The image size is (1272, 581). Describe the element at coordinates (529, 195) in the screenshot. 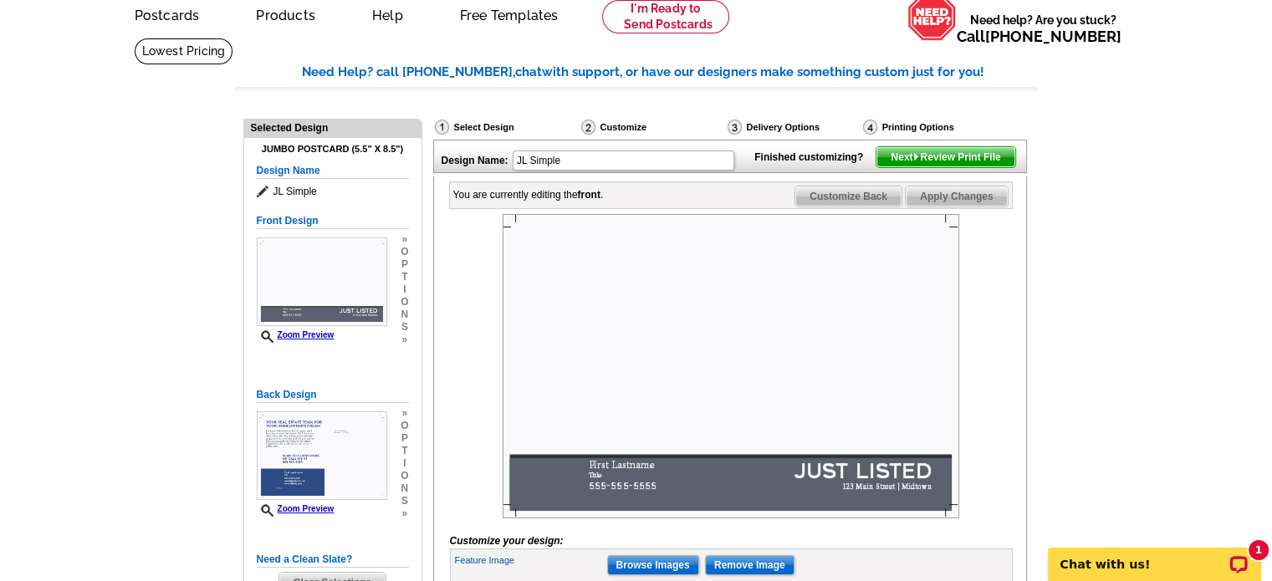

I see `div: You are currently editing the .` at that location.